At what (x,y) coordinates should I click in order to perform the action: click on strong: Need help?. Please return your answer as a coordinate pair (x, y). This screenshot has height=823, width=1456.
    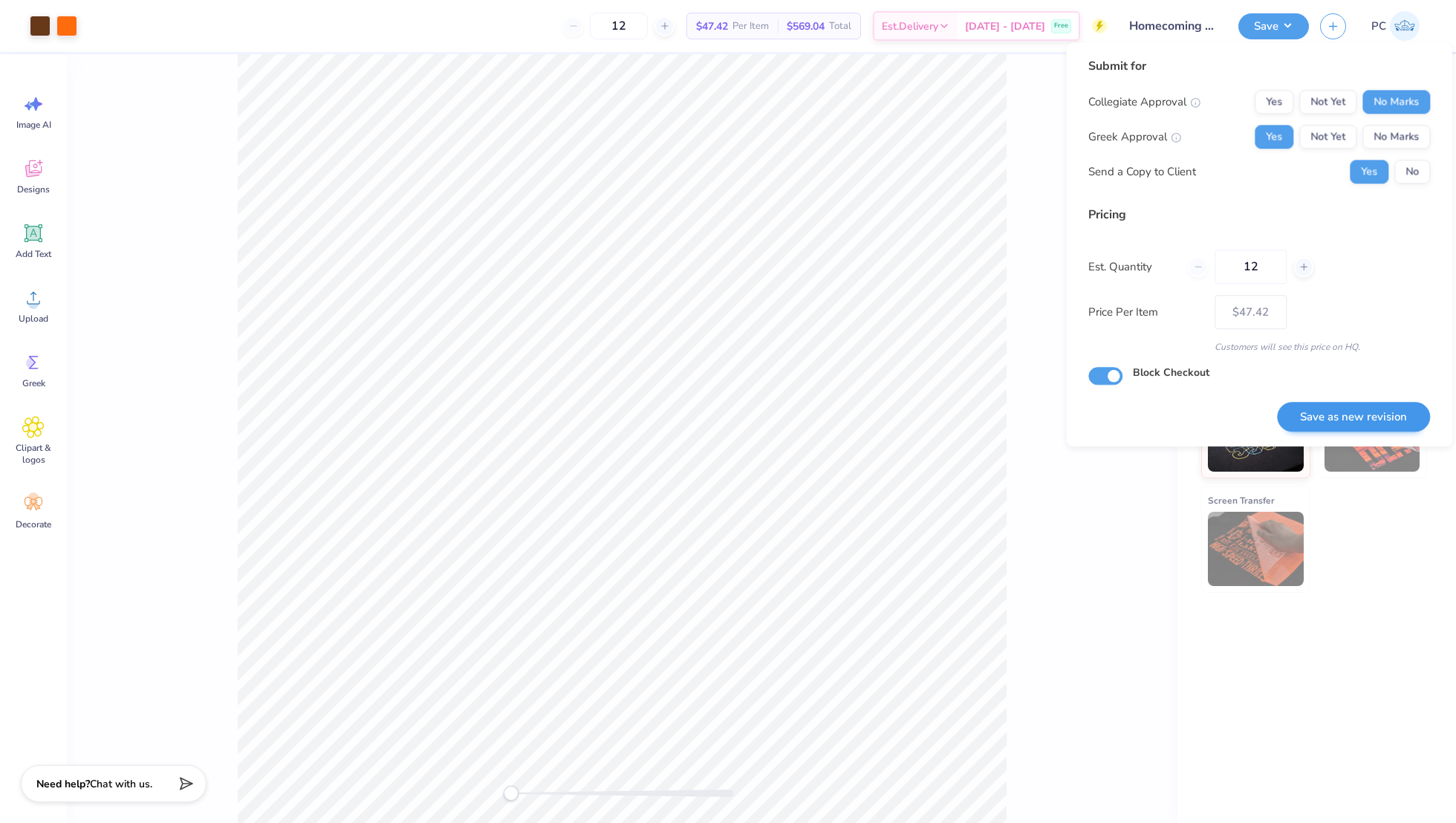
    Looking at the image, I should click on (63, 784).